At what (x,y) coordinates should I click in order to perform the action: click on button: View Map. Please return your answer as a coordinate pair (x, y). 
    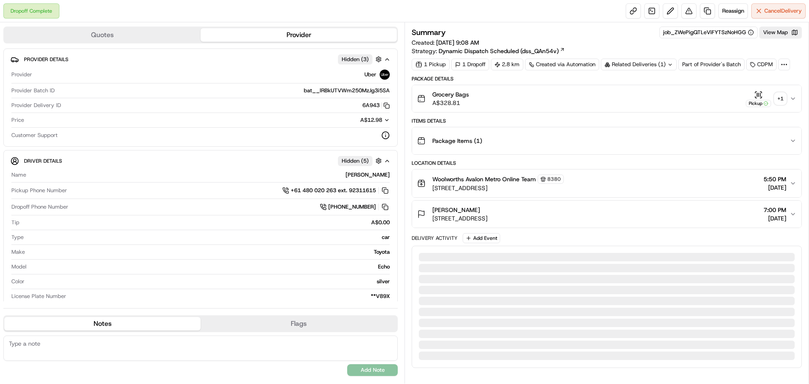
    Looking at the image, I should click on (781, 32).